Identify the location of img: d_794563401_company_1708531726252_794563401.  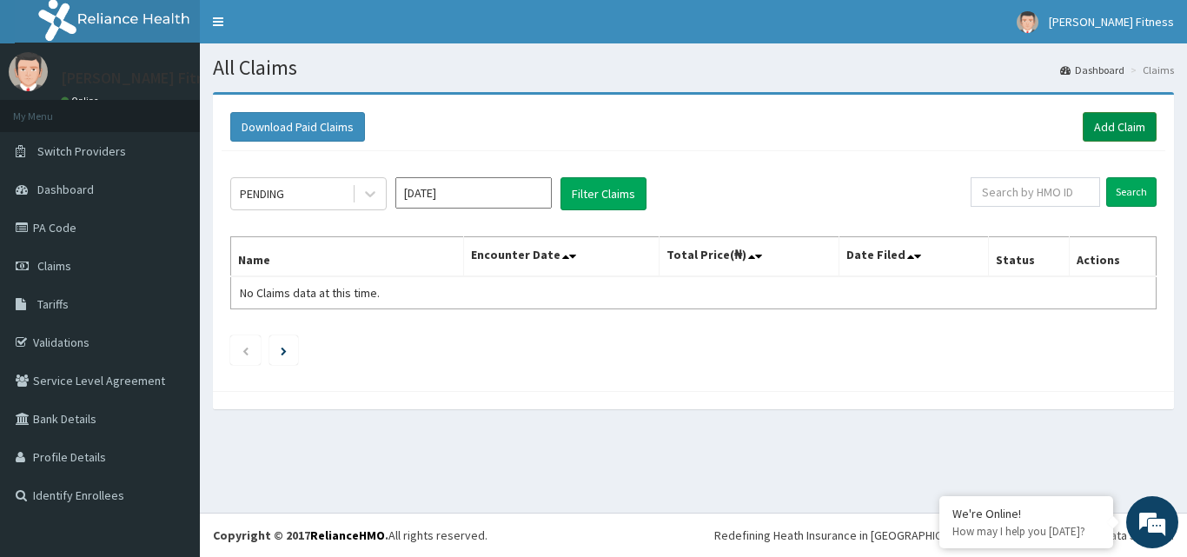
(51, 109).